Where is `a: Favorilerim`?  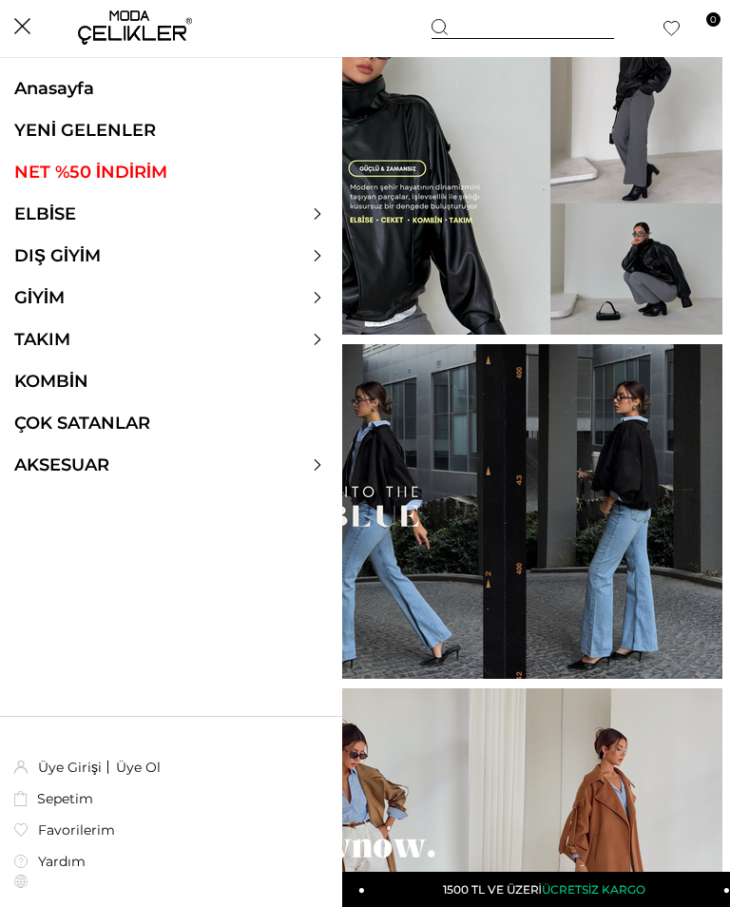
a: Favorilerim is located at coordinates (65, 830).